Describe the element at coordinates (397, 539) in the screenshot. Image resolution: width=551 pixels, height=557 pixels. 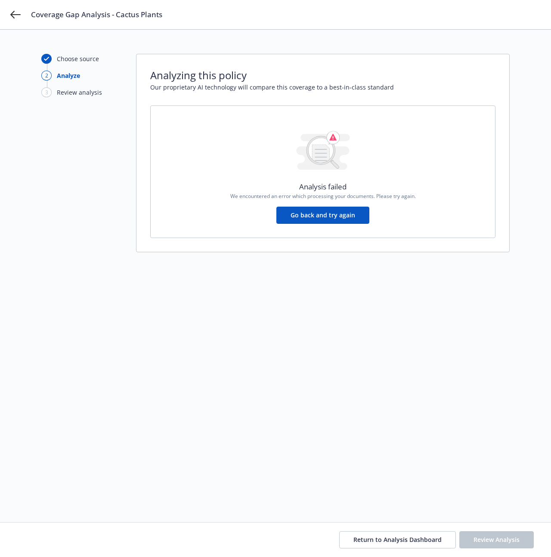
I see `span: Return to Analysis Dashboard` at that location.